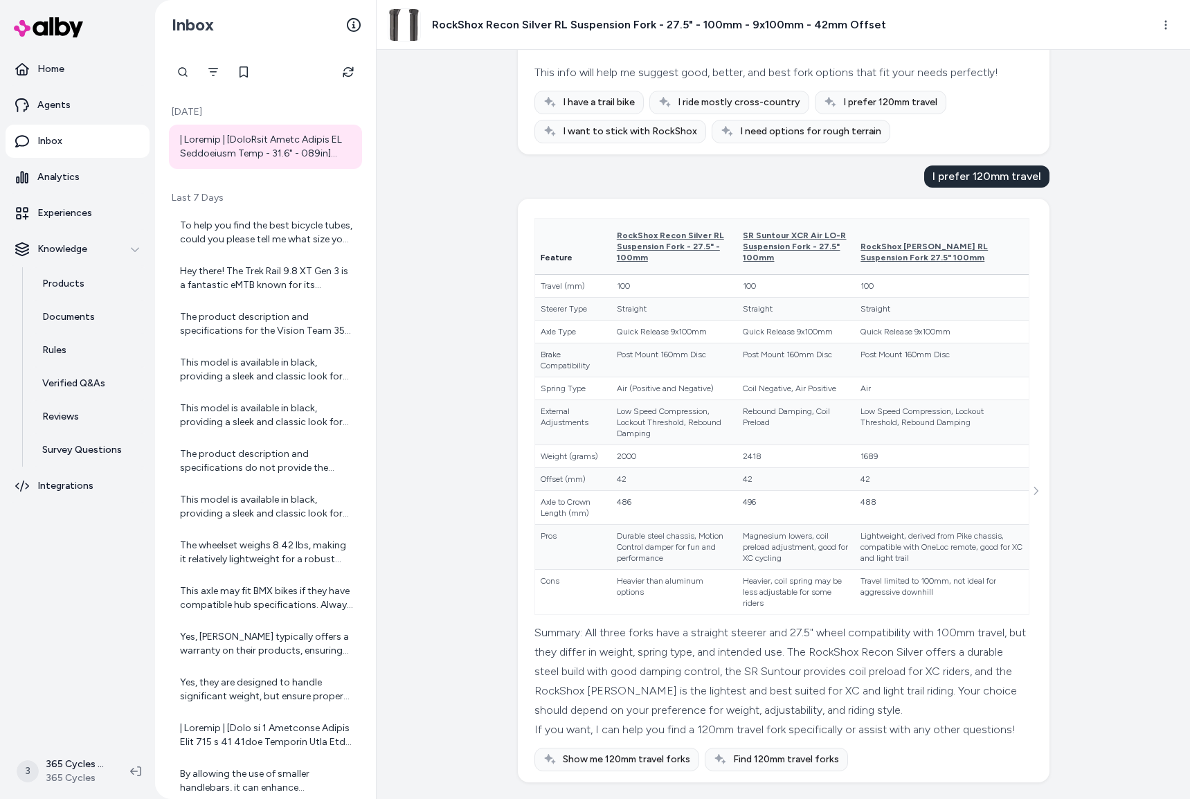 The image size is (1190, 799). I want to click on td: Durable steel chassis, Motion Control damper for fun and performance, so click(674, 547).